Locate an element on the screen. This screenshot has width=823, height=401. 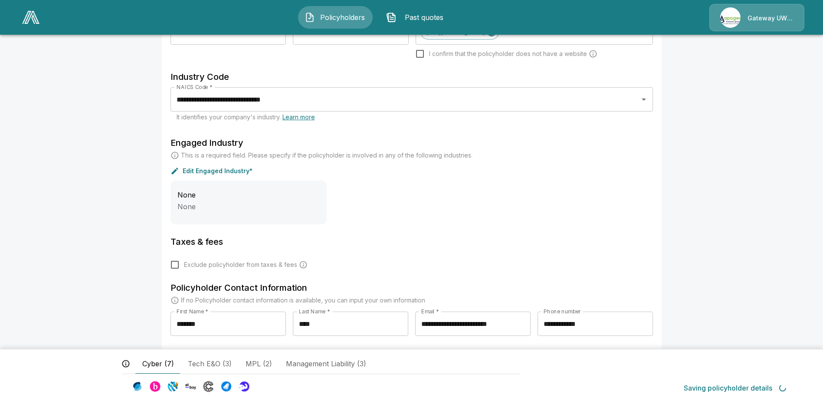
svg: Carriers run a cyber security scan on the policyholders' websites. Please enter a website wheneve... is located at coordinates (593, 54).